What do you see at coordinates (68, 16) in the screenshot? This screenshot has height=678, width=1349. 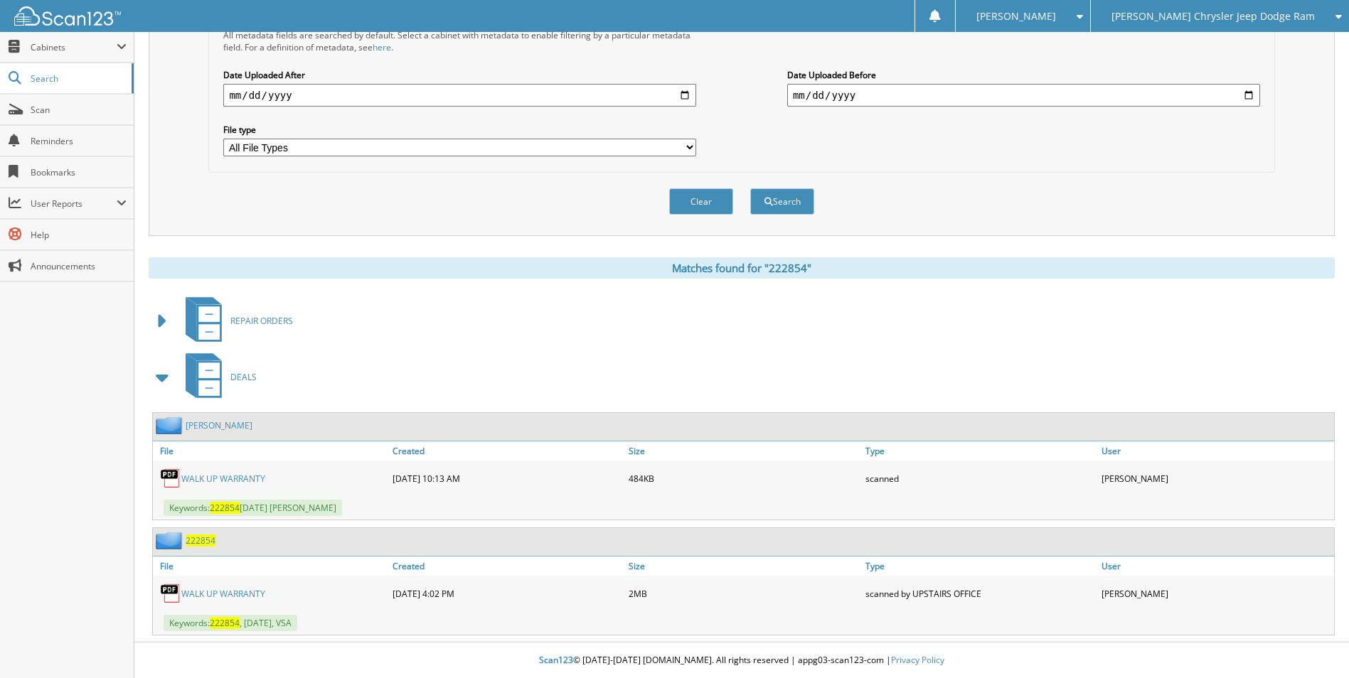 I see `img: scan123-logo-white.svg` at bounding box center [68, 16].